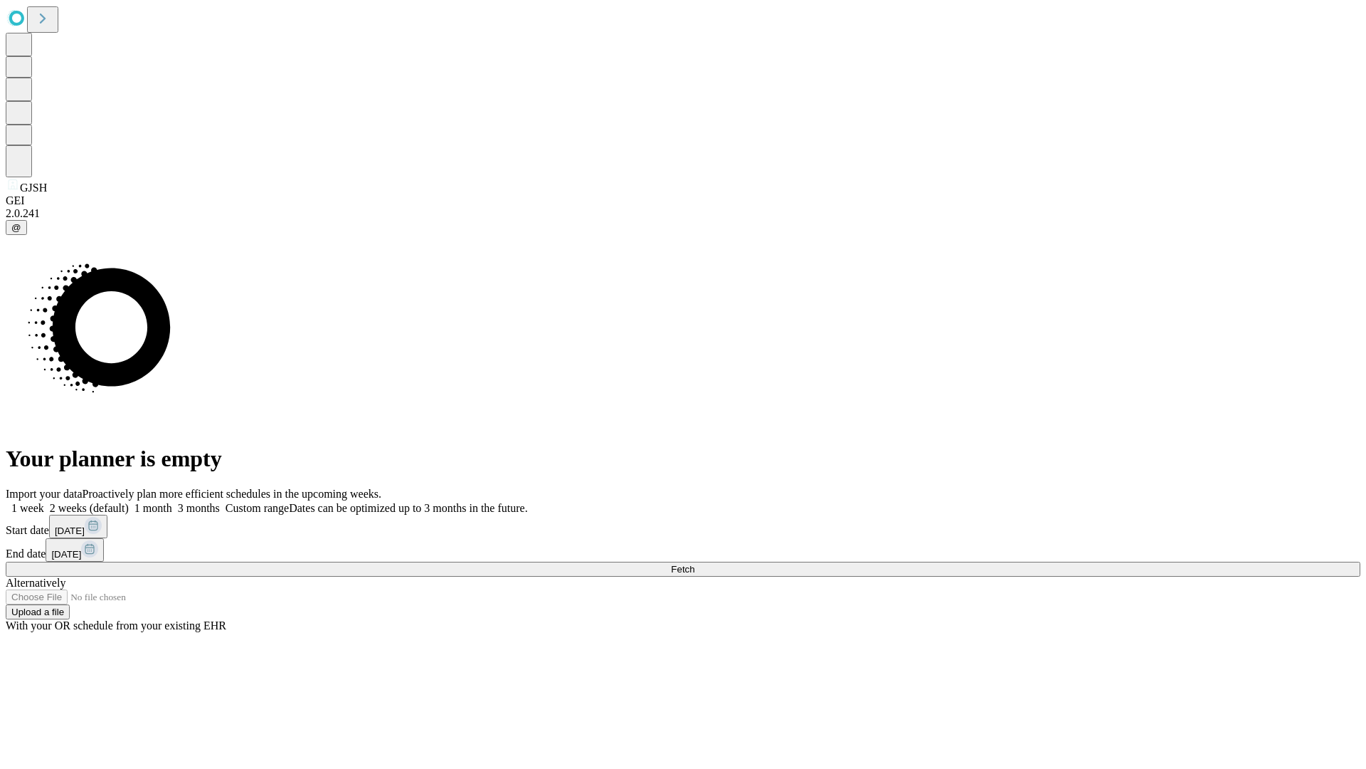 The height and width of the screenshot is (769, 1366). Describe the element at coordinates (683, 526) in the screenshot. I see `div: Start date` at that location.